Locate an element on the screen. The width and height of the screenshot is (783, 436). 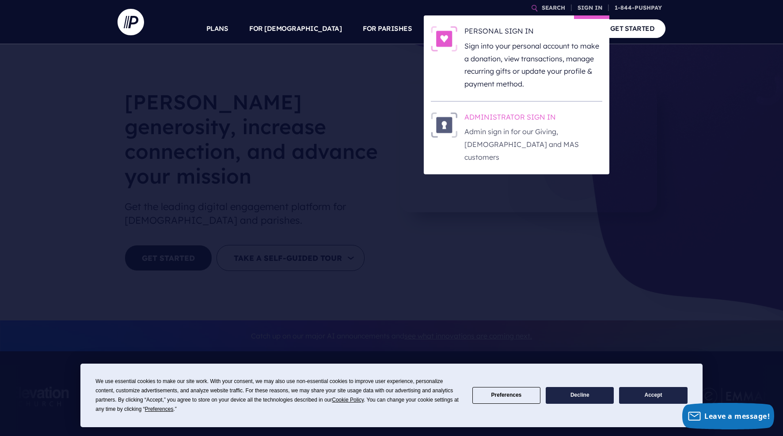
span: Leave a message! is located at coordinates (737, 416).